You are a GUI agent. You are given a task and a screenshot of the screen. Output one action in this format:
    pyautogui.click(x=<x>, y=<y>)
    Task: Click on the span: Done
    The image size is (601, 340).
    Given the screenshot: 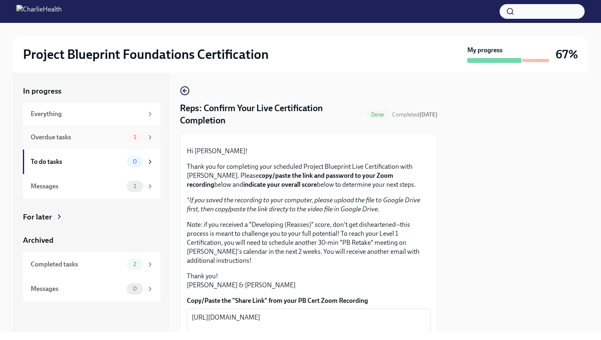 What is the action you would take?
    pyautogui.click(x=378, y=115)
    